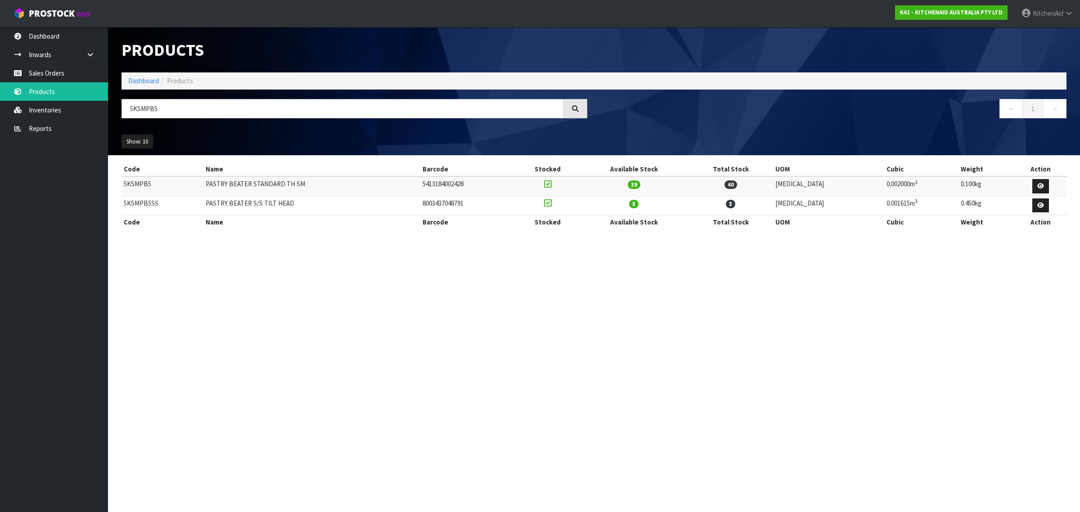 The image size is (1080, 512). I want to click on h1: Products, so click(354, 50).